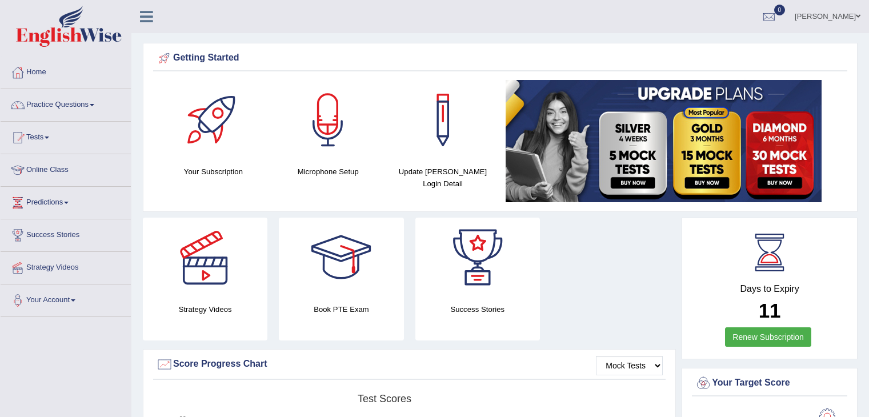 The image size is (869, 417). Describe the element at coordinates (769, 383) in the screenshot. I see `div: Your Target Score` at that location.